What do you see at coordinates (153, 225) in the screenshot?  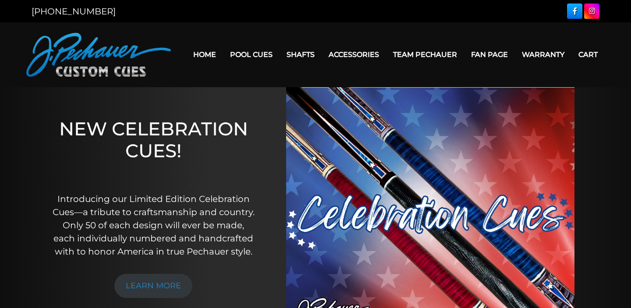 I see `p: Introducing our Limited Edition Celebration Cues—a tribute to craftsmanship and country. Only 50 ...` at bounding box center [153, 225].